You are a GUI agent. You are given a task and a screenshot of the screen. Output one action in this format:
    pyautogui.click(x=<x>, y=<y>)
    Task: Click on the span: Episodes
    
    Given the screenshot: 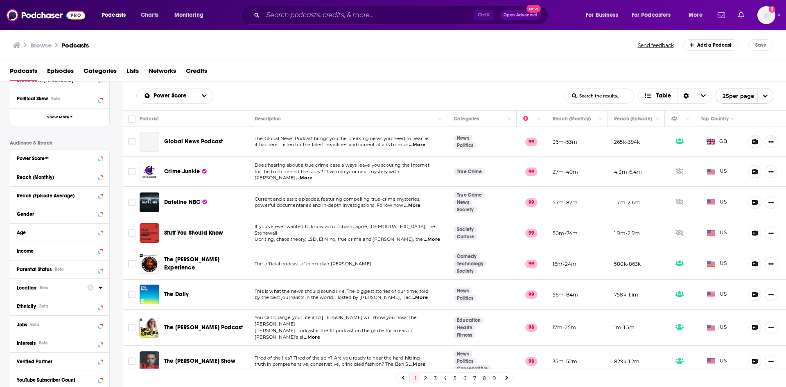 What is the action you would take?
    pyautogui.click(x=60, y=73)
    